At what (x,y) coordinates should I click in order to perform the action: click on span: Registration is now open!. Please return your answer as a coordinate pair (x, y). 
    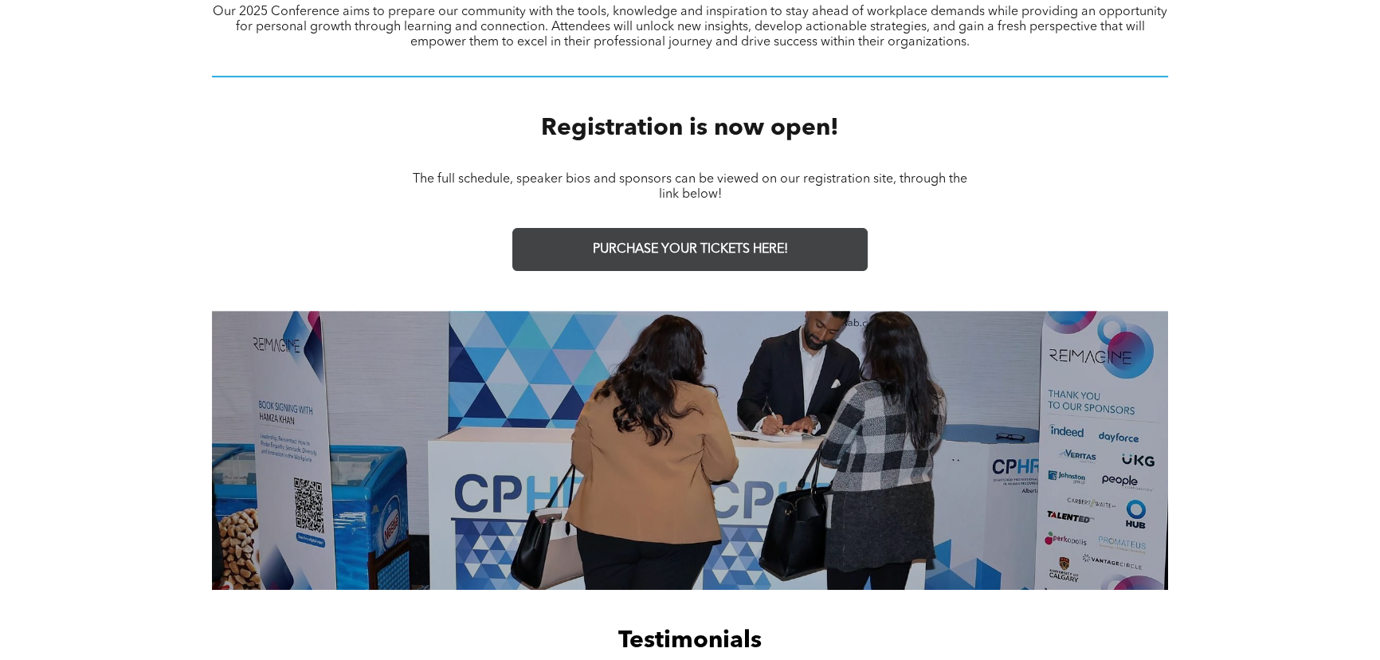
    Looking at the image, I should click on (690, 128).